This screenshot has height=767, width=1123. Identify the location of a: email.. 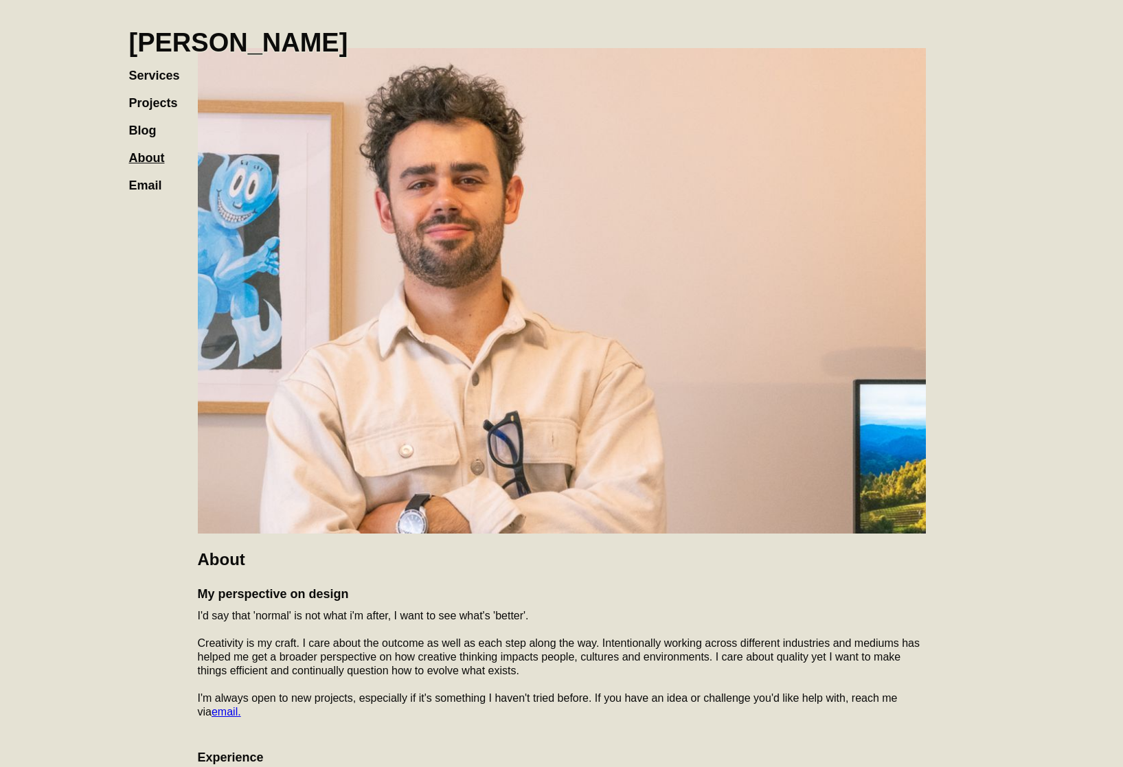
(226, 711).